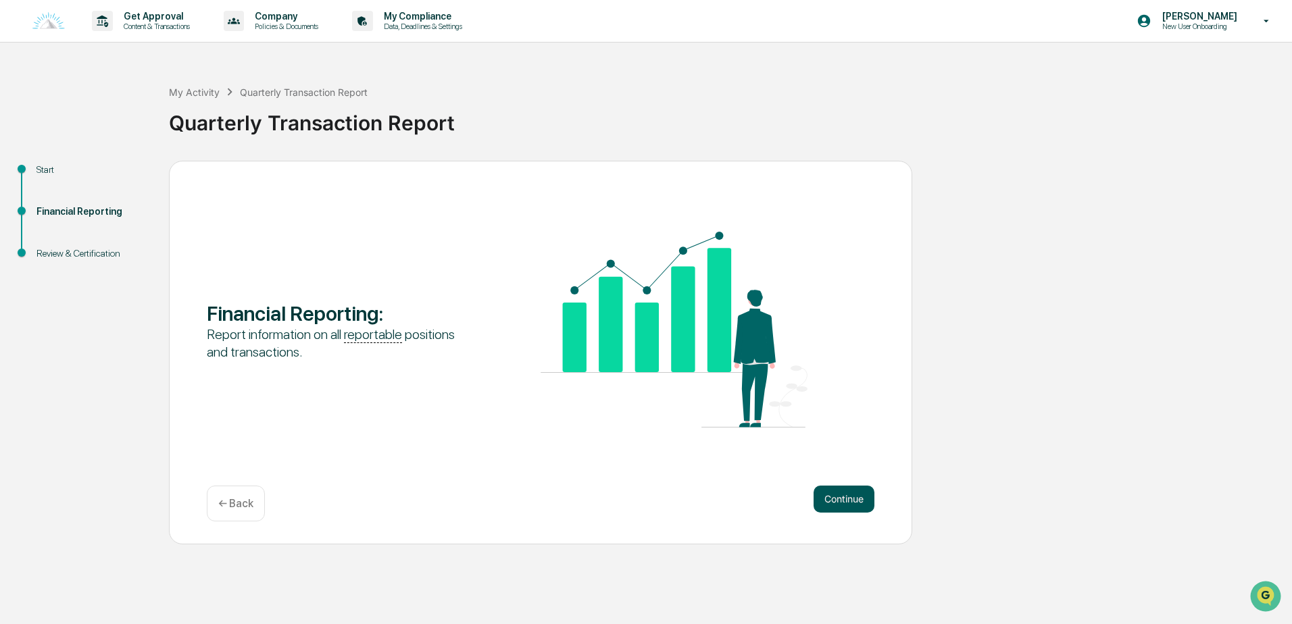  I want to click on p: Company, so click(284, 16).